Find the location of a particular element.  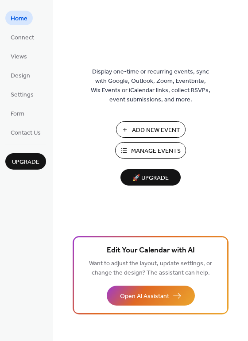

span: Design is located at coordinates (20, 76).